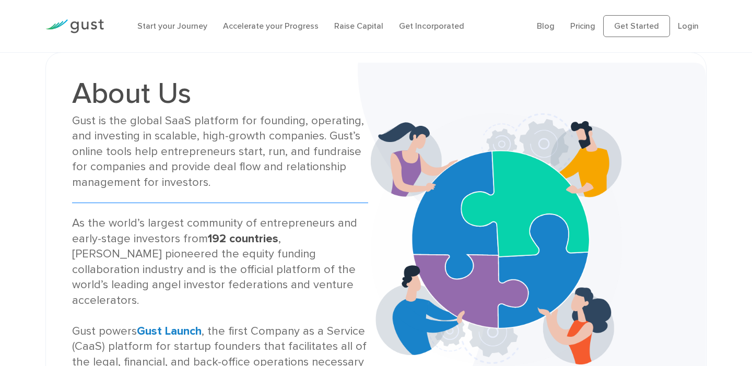 Image resolution: width=752 pixels, height=366 pixels. I want to click on a: Raise Capital, so click(359, 26).